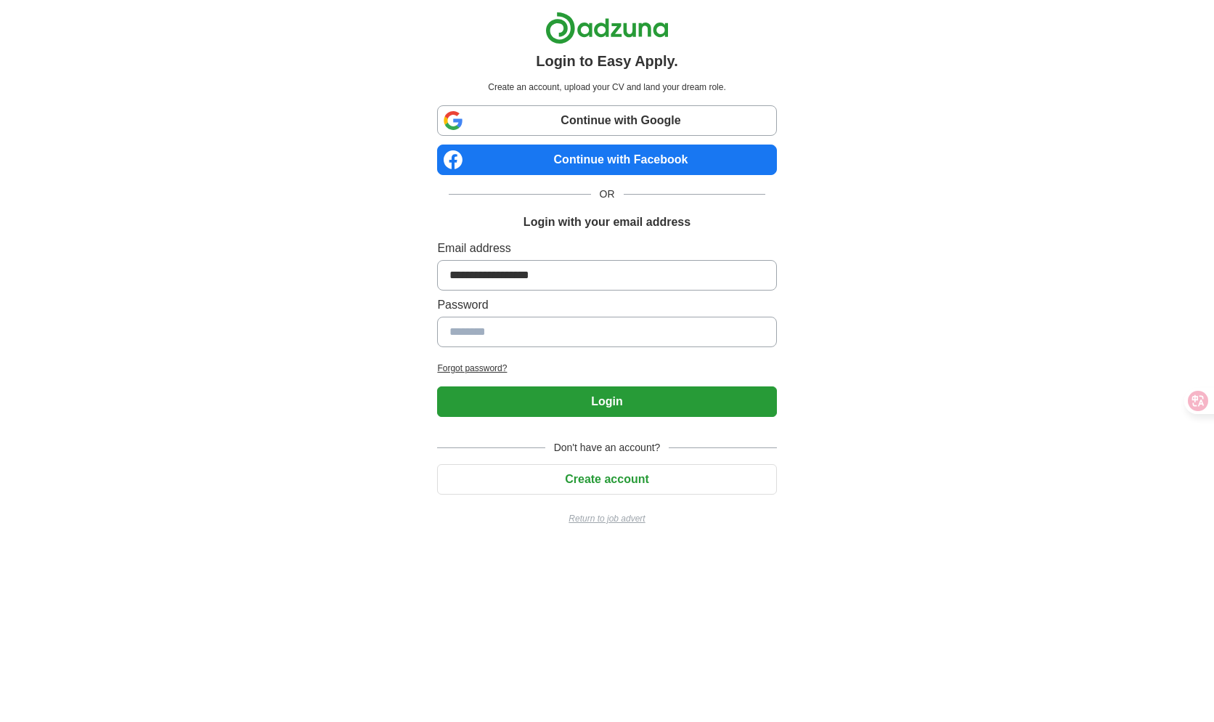 The width and height of the screenshot is (1214, 722). What do you see at coordinates (607, 194) in the screenshot?
I see `span: OR` at bounding box center [607, 194].